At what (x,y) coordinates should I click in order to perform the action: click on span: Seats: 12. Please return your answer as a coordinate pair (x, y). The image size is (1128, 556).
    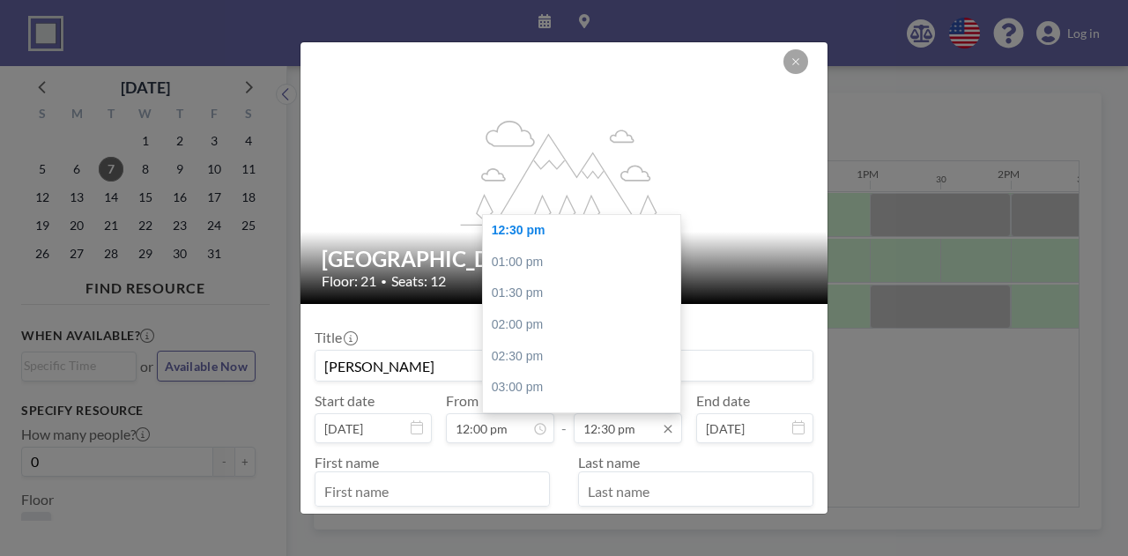
    Looking at the image, I should click on (419, 281).